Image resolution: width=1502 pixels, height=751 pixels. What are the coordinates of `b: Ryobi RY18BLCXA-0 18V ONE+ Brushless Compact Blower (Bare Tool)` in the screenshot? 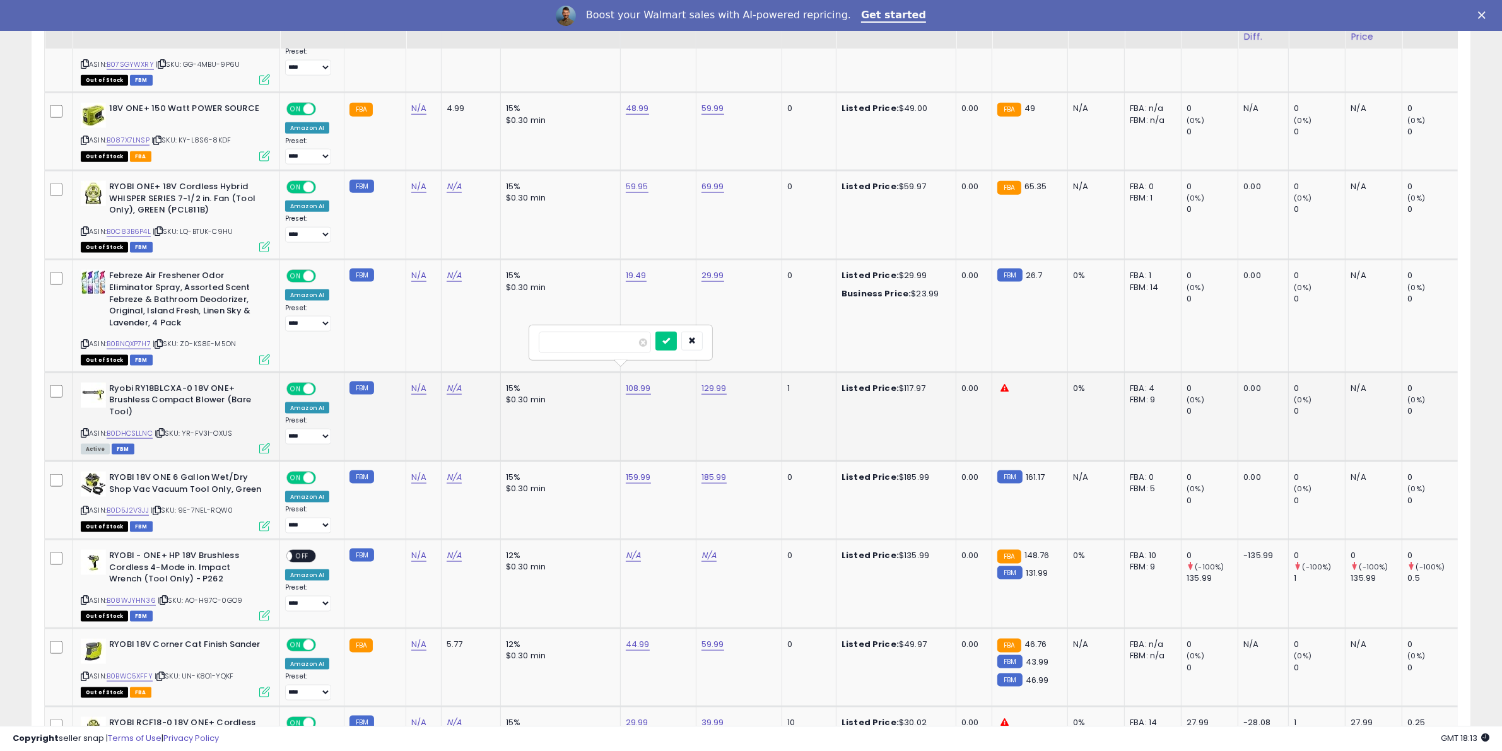 It's located at (186, 402).